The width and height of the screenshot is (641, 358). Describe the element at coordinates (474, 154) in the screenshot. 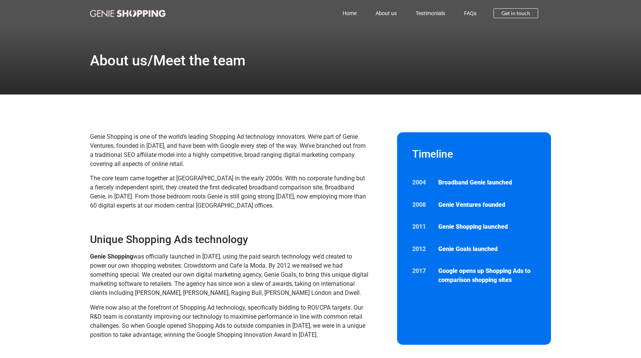

I see `h2: Timeline` at that location.